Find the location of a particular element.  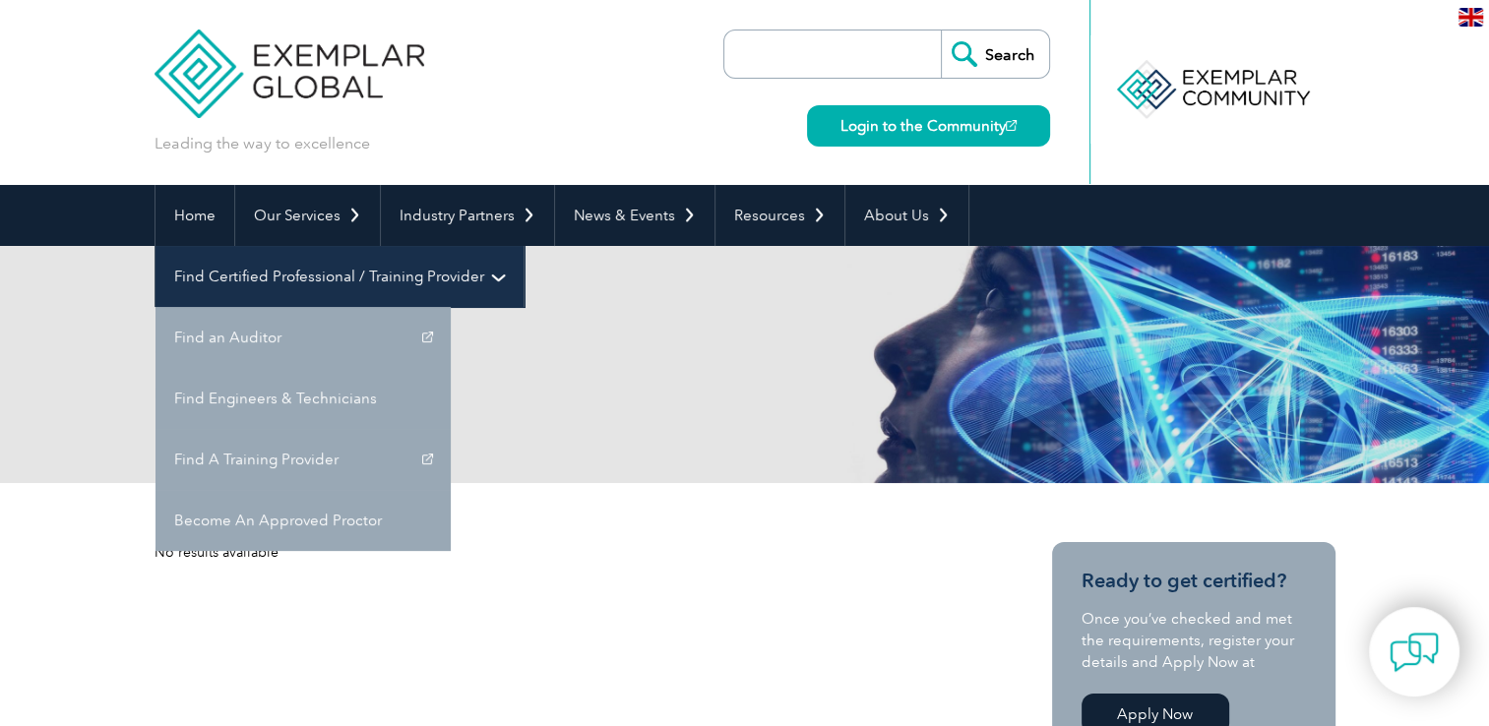

a: Become An Approved Proctor is located at coordinates (303, 520).